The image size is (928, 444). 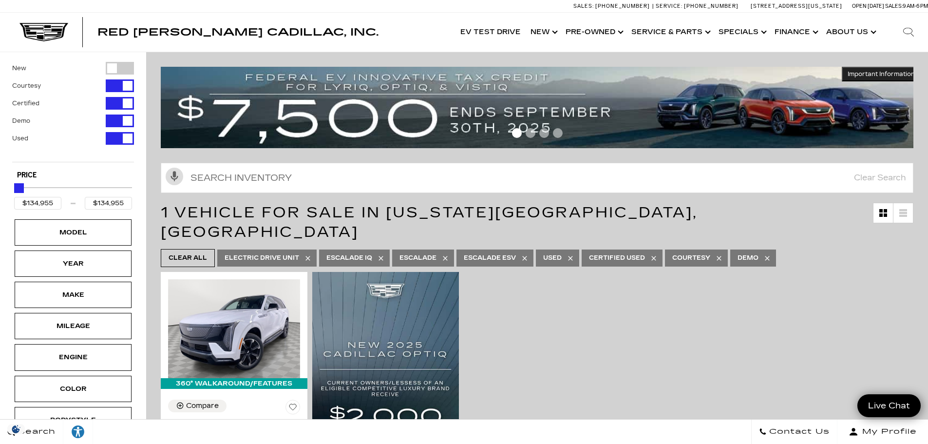 I want to click on label: Courtesy, so click(x=26, y=86).